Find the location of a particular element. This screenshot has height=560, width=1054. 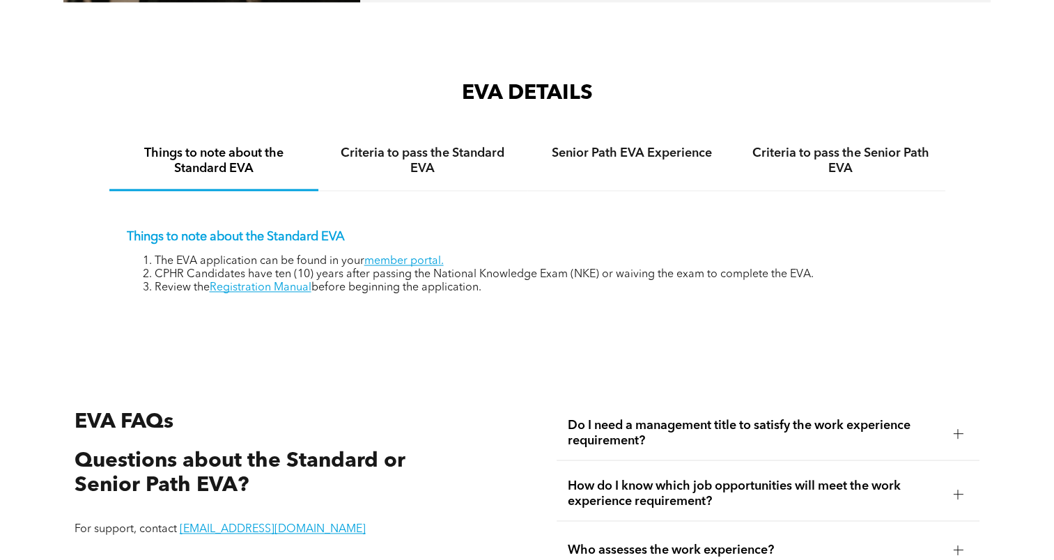

h4: Criteria to pass the Senior Path EVA is located at coordinates (841, 161).